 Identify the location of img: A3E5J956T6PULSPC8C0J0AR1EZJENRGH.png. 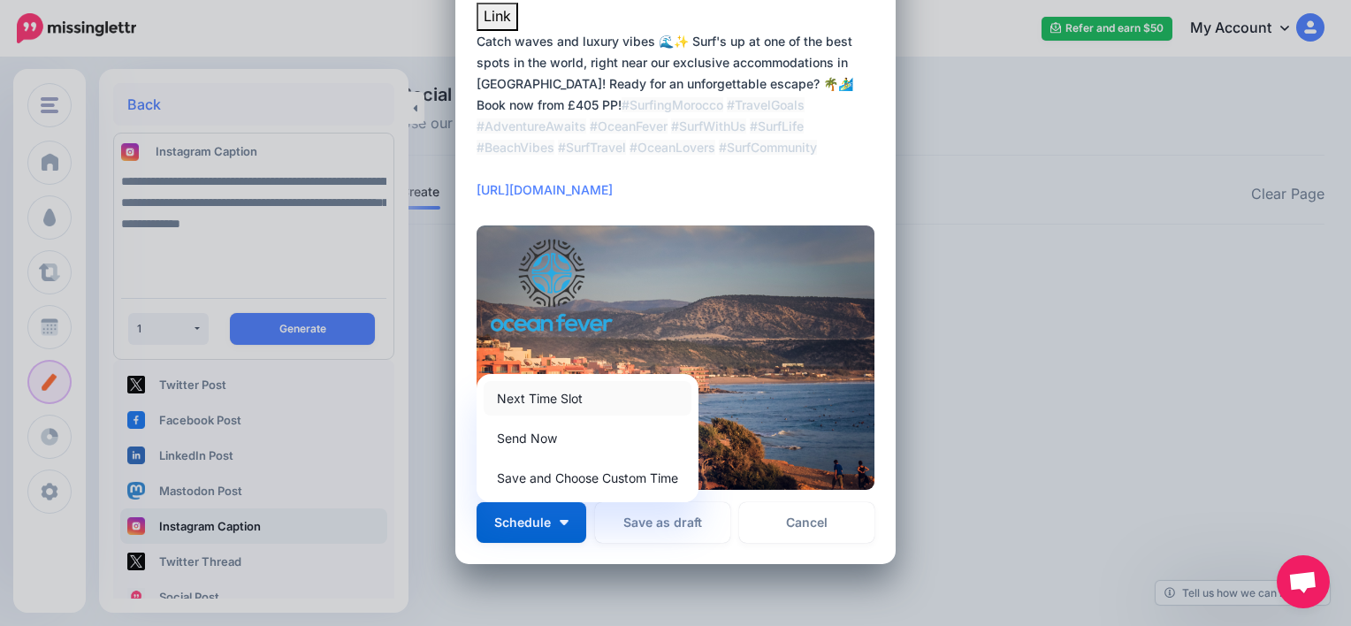
(675, 357).